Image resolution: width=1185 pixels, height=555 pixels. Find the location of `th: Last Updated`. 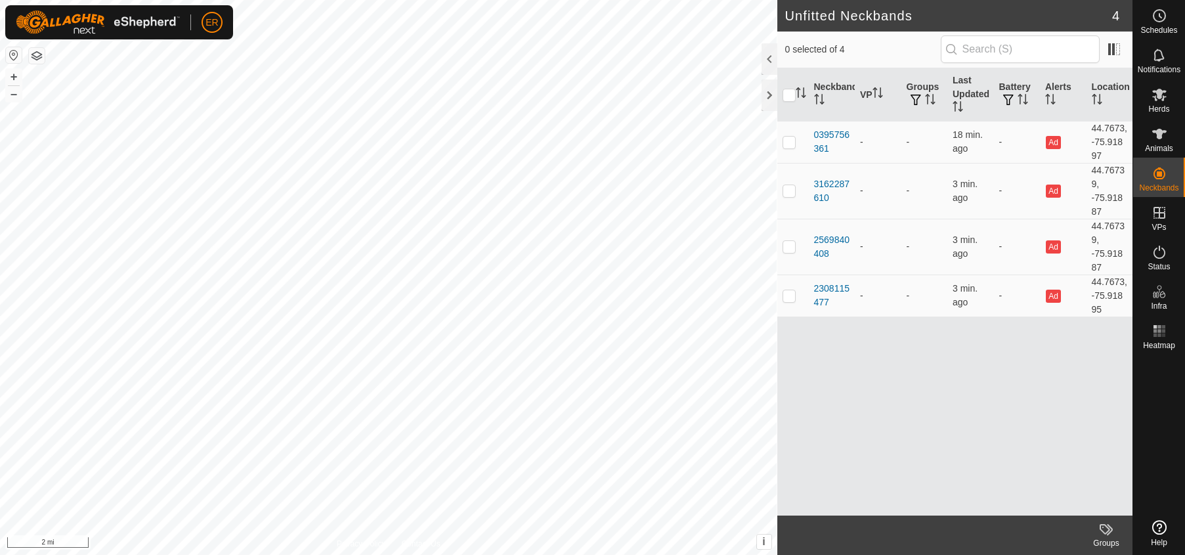

th: Last Updated is located at coordinates (970, 95).